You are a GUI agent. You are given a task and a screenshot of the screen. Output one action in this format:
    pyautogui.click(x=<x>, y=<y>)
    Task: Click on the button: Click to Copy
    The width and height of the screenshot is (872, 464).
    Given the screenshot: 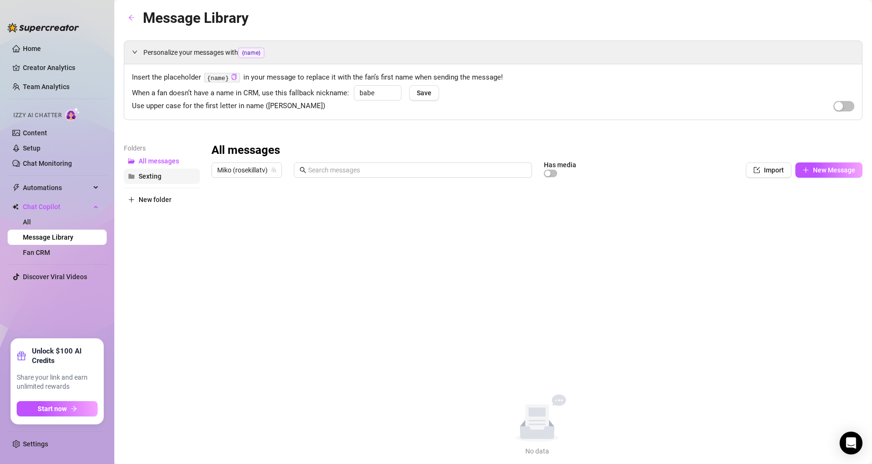 What is the action you would take?
    pyautogui.click(x=234, y=77)
    